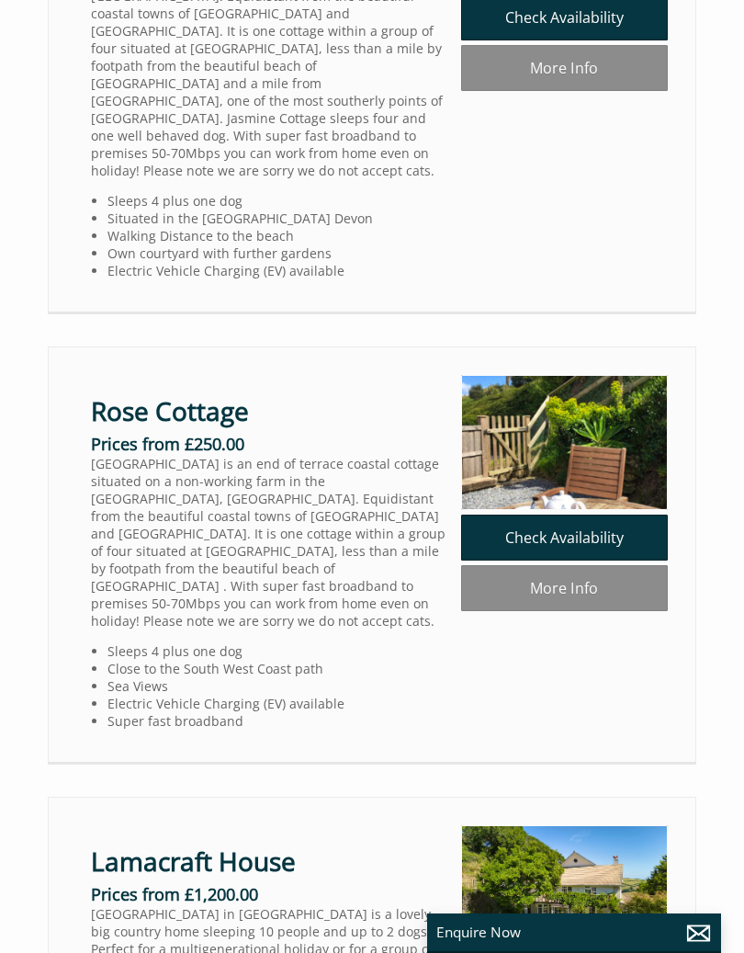  Describe the element at coordinates (574, 932) in the screenshot. I see `p: Enquire Now` at that location.